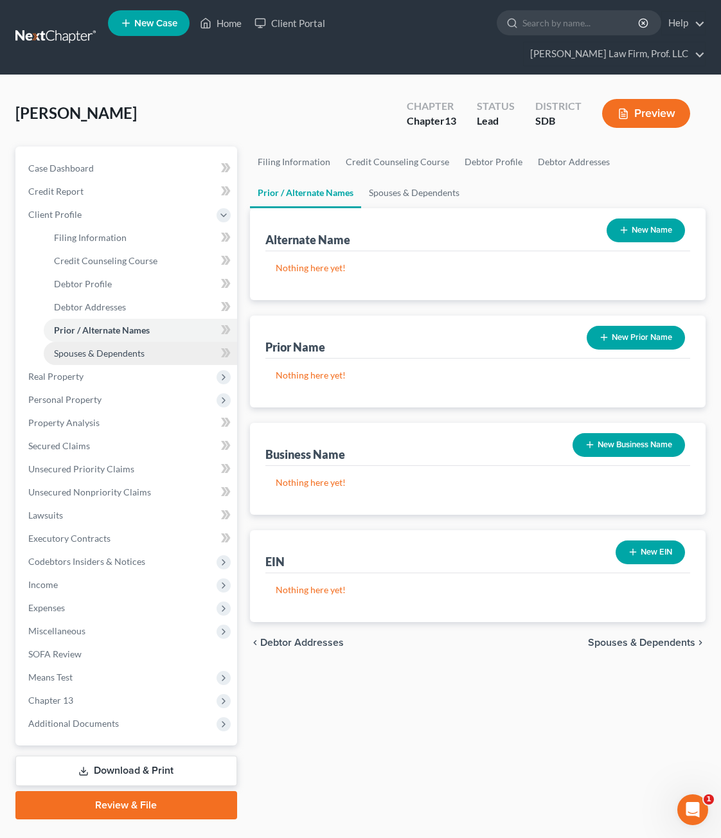 The width and height of the screenshot is (721, 838). Describe the element at coordinates (59, 445) in the screenshot. I see `span: Secured Claims` at that location.